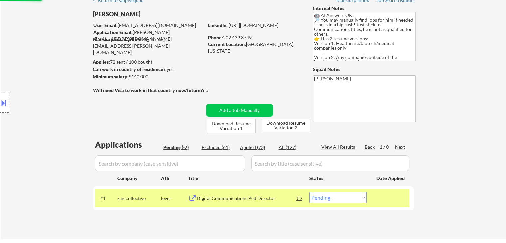 Image resolution: width=506 pixels, height=243 pixels. What do you see at coordinates (364, 69) in the screenshot?
I see `div: Squad Notes` at bounding box center [364, 69].